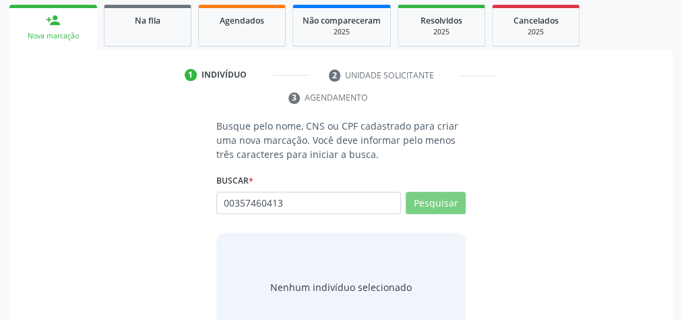  What do you see at coordinates (148, 20) in the screenshot?
I see `span: Na fila` at bounding box center [148, 20].